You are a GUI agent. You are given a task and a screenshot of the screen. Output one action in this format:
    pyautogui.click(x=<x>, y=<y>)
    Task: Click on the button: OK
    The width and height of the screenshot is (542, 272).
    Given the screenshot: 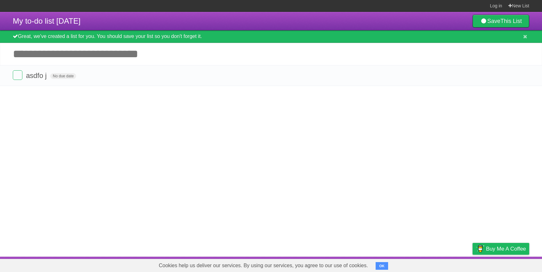 What is the action you would take?
    pyautogui.click(x=382, y=266)
    